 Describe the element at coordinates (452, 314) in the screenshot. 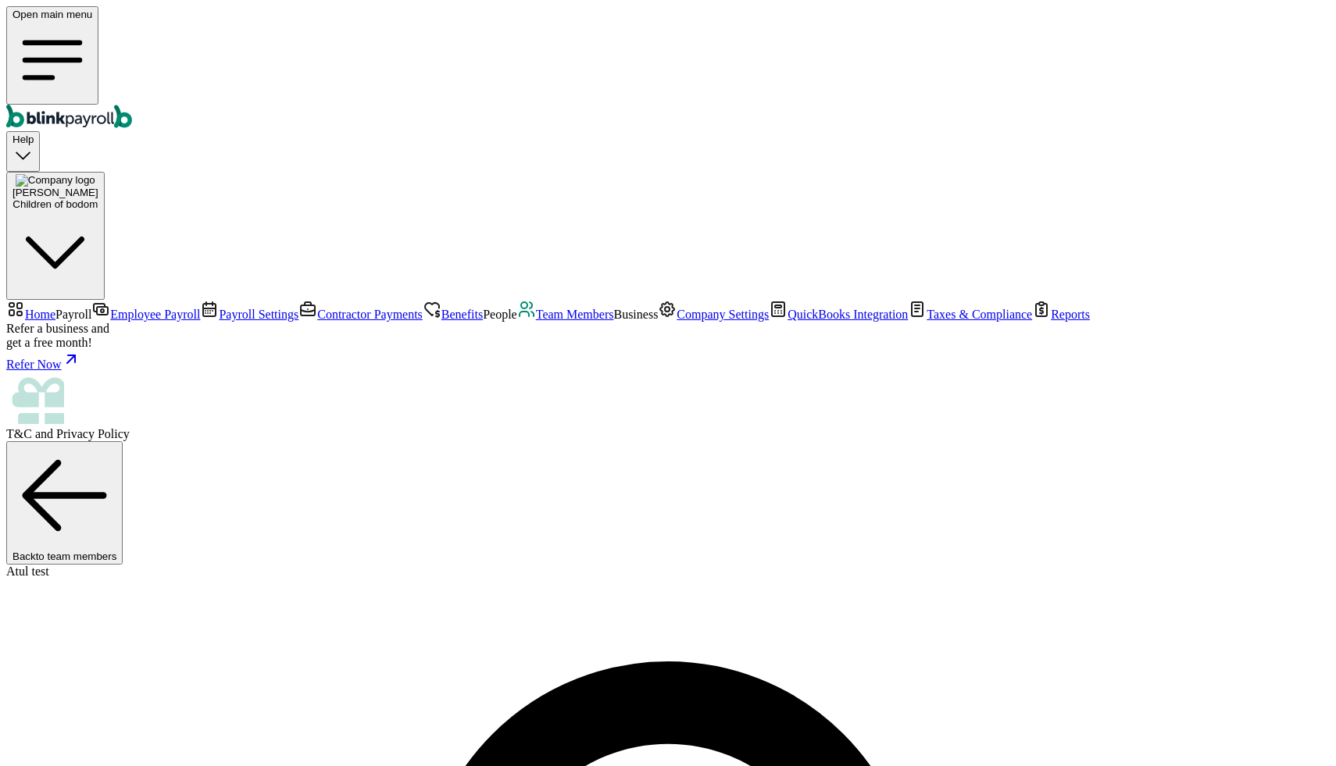

I see `a: Benefits` at that location.